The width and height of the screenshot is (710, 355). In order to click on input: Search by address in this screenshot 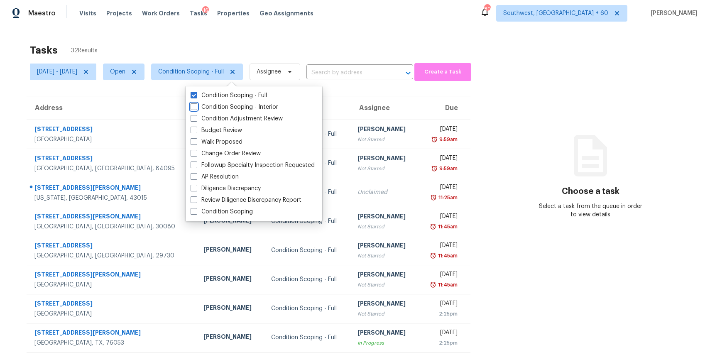, I will do `click(348, 73)`.